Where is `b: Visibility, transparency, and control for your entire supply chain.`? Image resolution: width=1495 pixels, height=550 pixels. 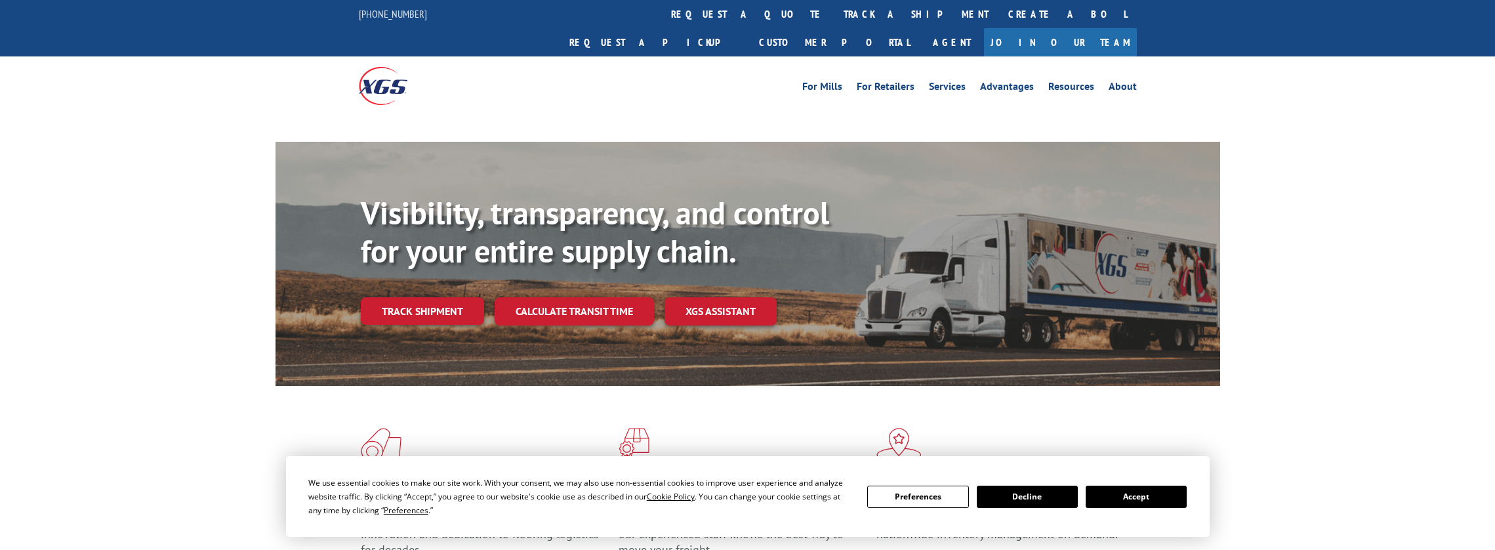 b: Visibility, transparency, and control for your entire supply chain. is located at coordinates (595, 232).